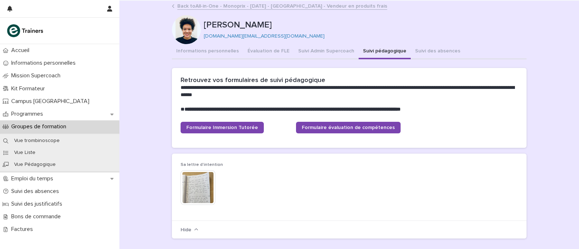 Image resolution: width=579 pixels, height=249 pixels. What do you see at coordinates (37, 217) in the screenshot?
I see `p: Bons de commande` at bounding box center [37, 217].